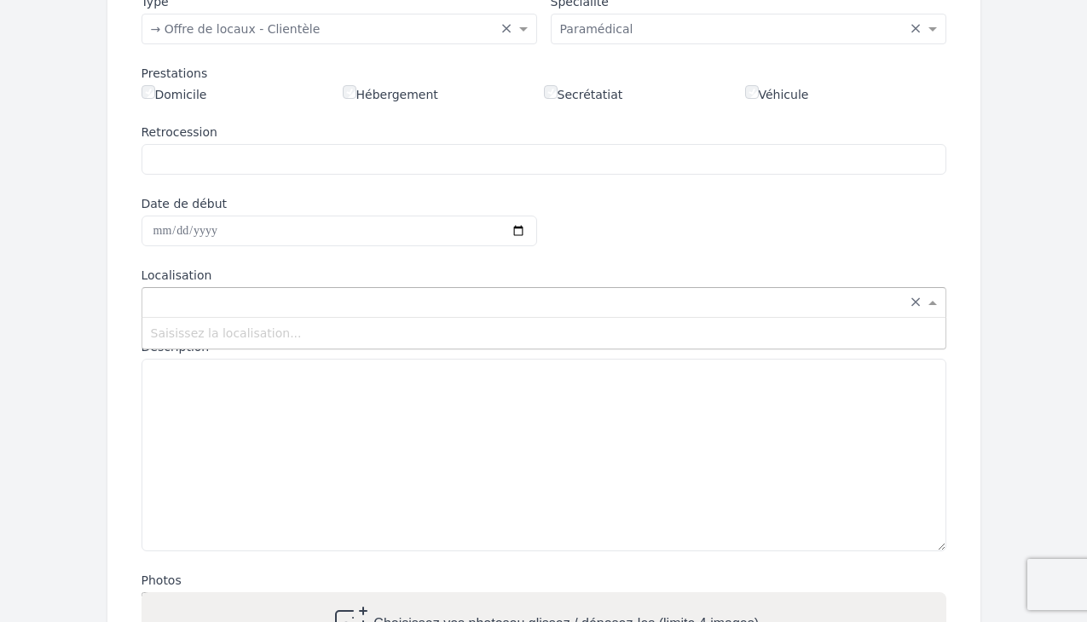  What do you see at coordinates (544, 333) in the screenshot?
I see `div: Saisissez la localisation...` at bounding box center [544, 333].